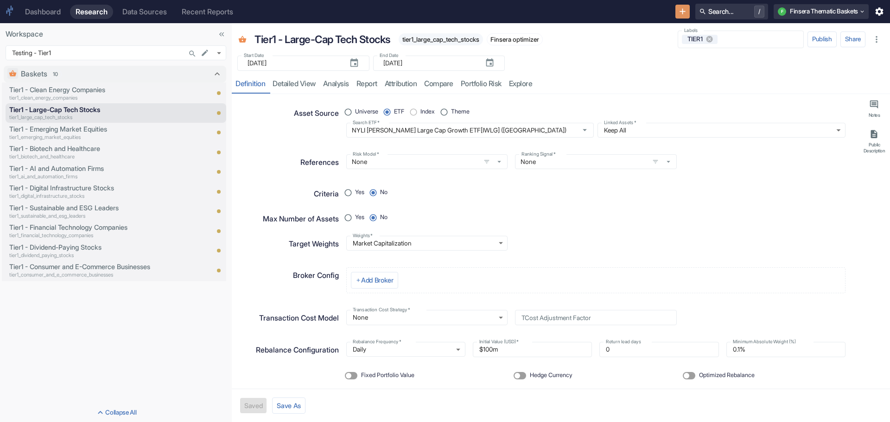  I want to click on a: Explore, so click(521, 84).